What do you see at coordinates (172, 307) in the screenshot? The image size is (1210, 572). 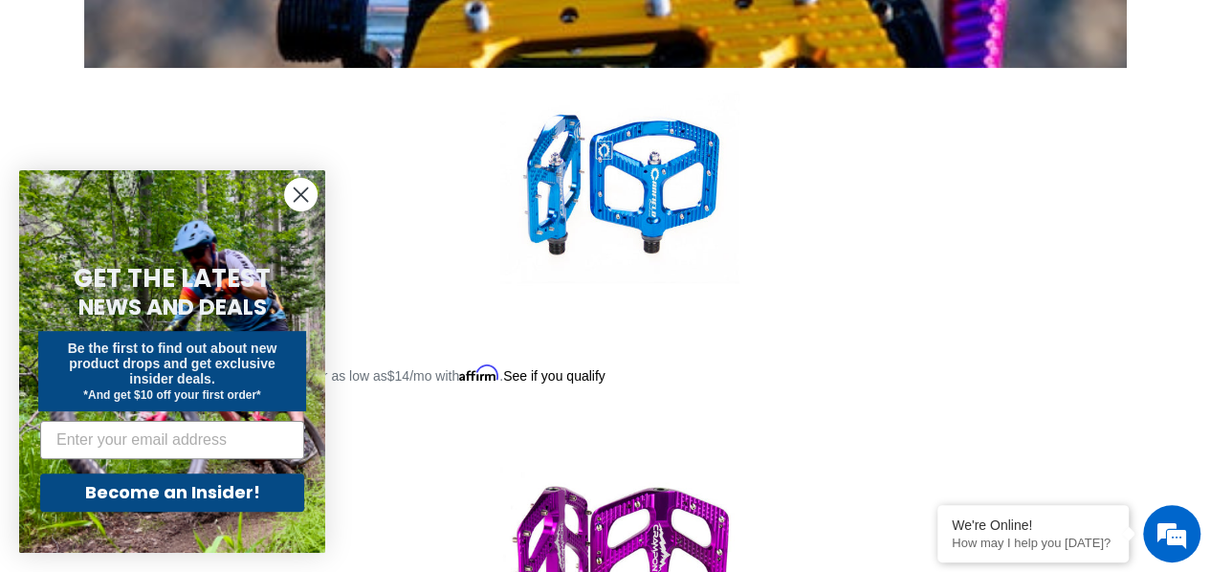 I see `span: NEWS AND DEALS` at bounding box center [172, 307].